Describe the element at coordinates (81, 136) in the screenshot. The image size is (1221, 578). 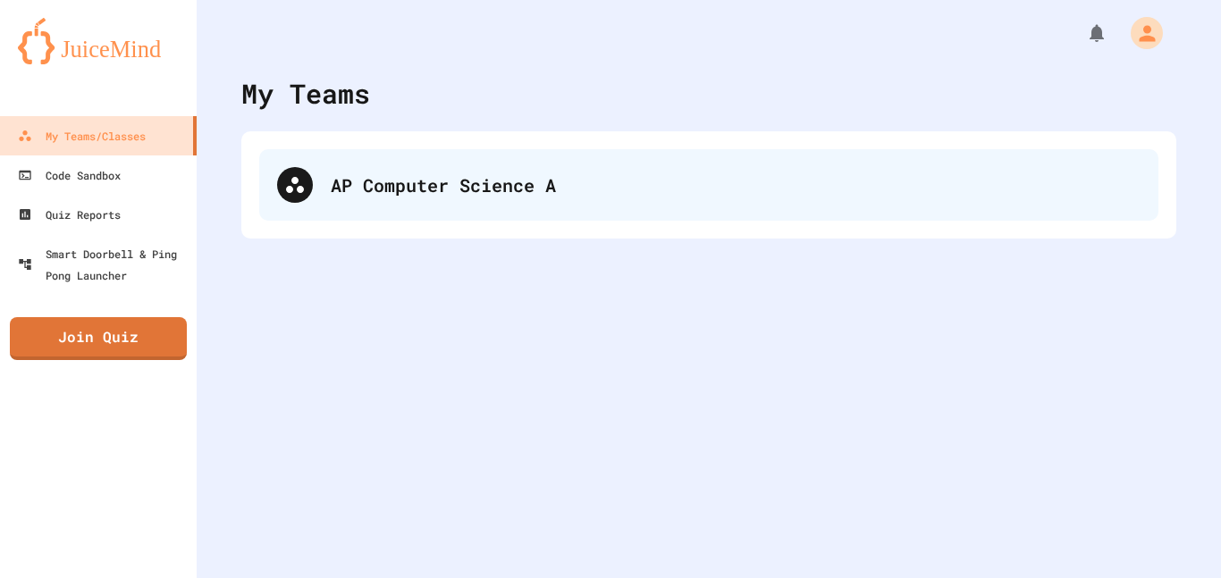
I see `div: My Teams/Classes` at that location.